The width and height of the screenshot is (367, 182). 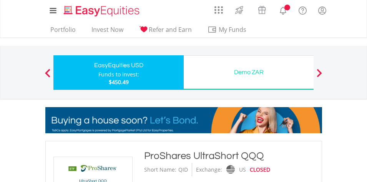 What do you see at coordinates (183, 169) in the screenshot?
I see `div: QID` at bounding box center [183, 169].